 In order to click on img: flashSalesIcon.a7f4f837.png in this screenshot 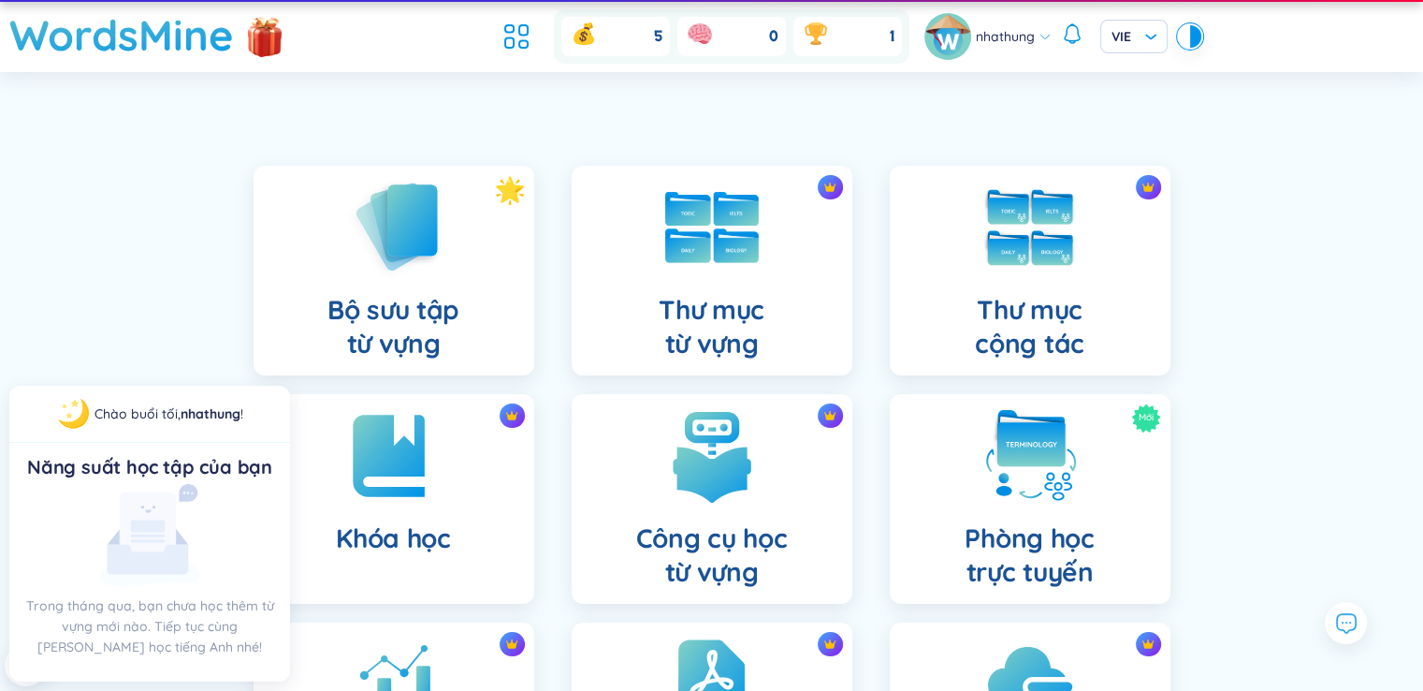, I will do `click(265, 36)`.